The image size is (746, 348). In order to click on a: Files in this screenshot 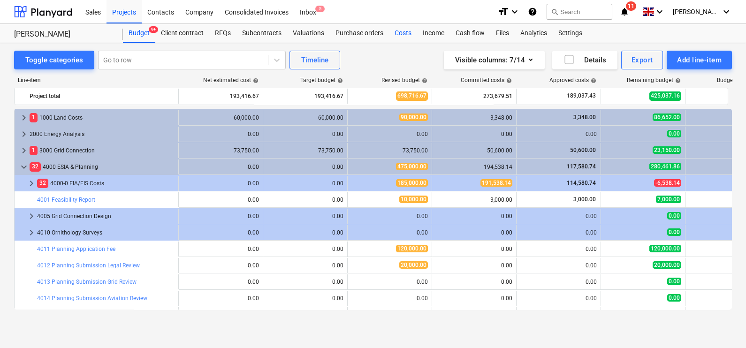, I will do `click(503, 33)`.